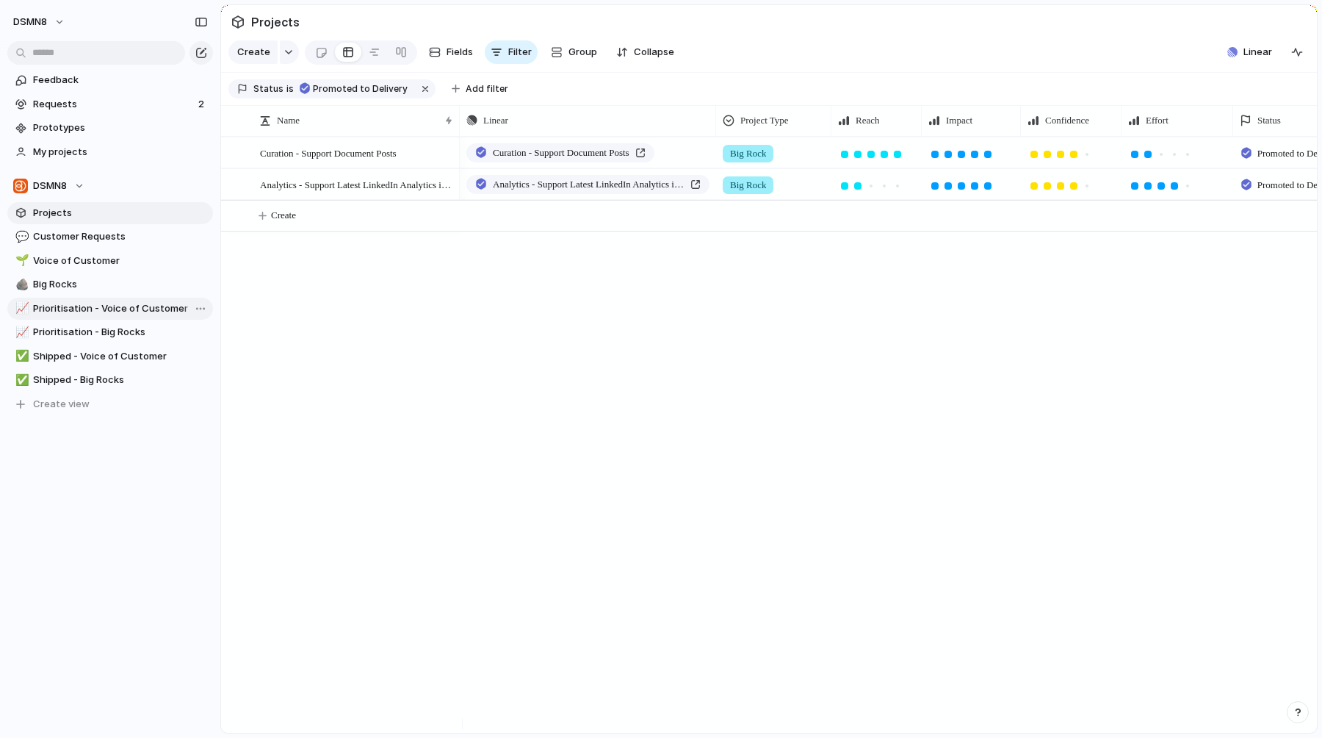  What do you see at coordinates (574, 52) in the screenshot?
I see `button: Group` at bounding box center [574, 52].